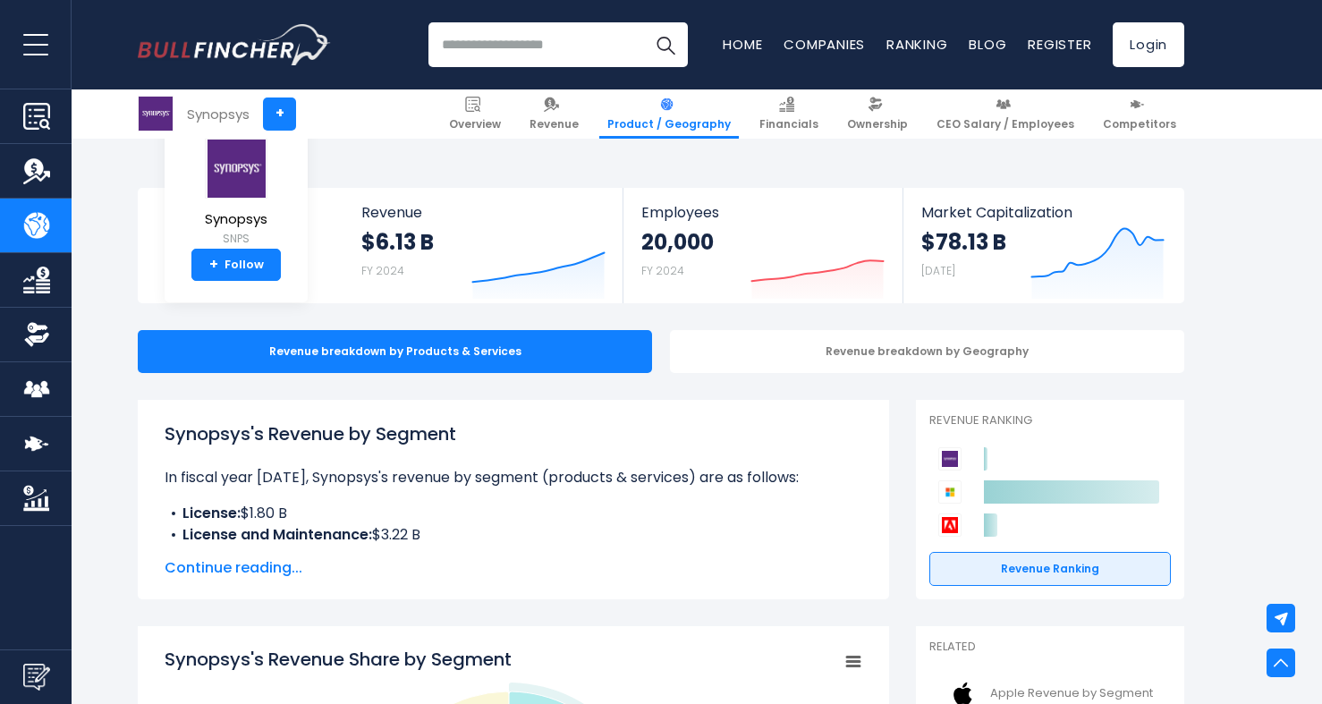  I want to click on li: $1.80 B, so click(513, 513).